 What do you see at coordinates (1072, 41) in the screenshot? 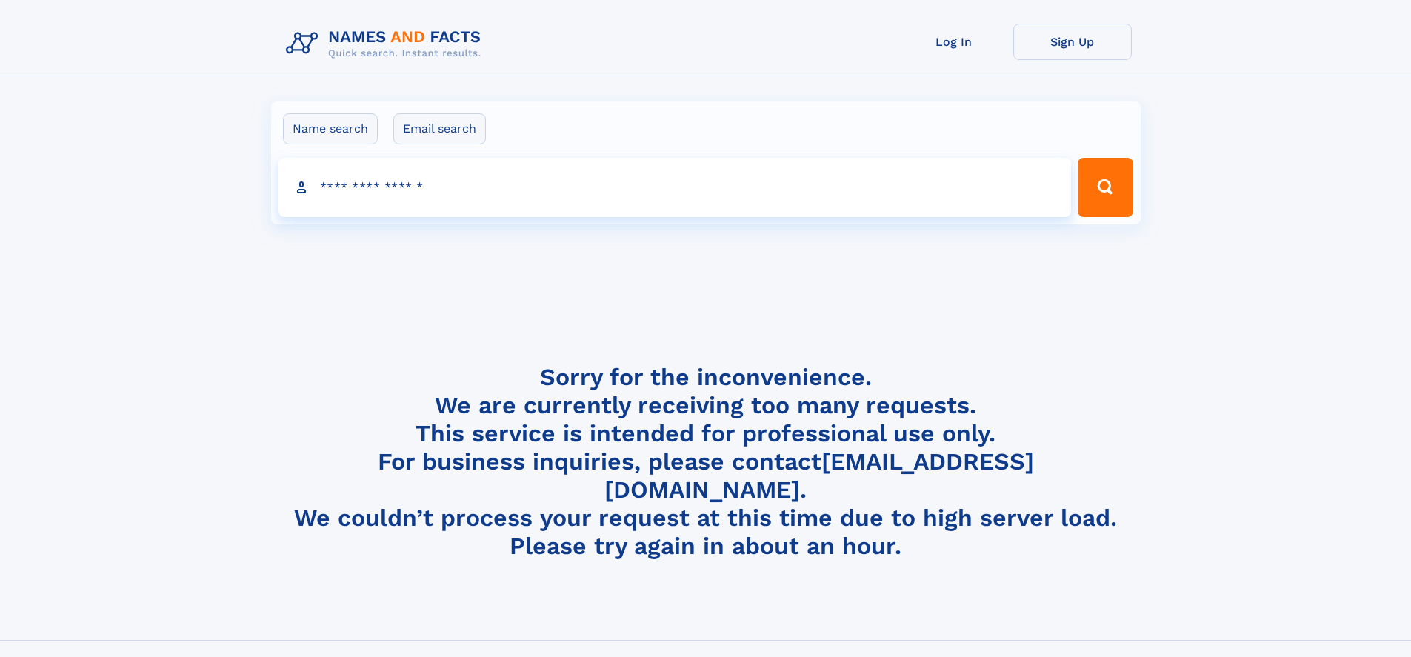
I see `a: Sign Up` at bounding box center [1072, 41].